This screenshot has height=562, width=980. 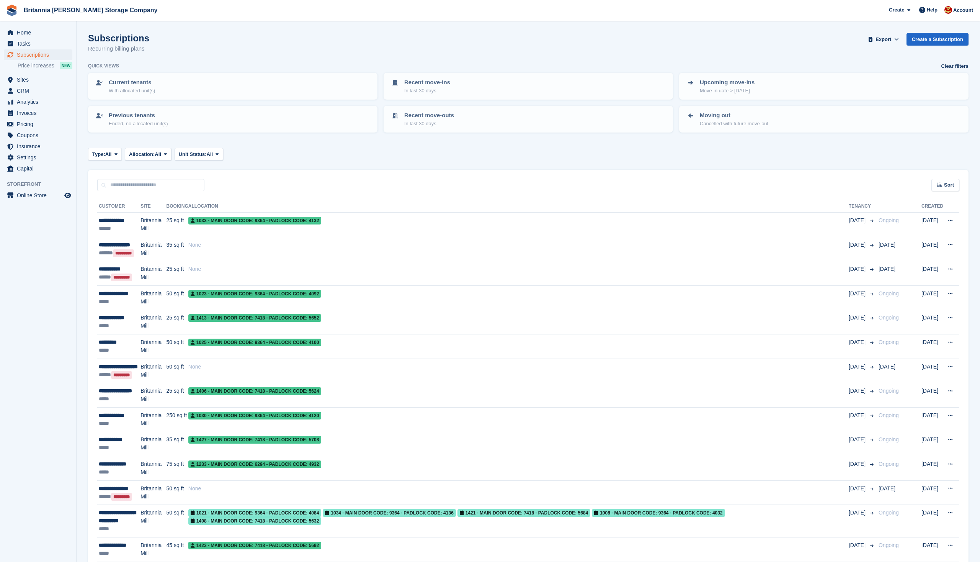 I want to click on span: 1408 - Main door code: 7418 - Padlock code: 5632, so click(x=255, y=521).